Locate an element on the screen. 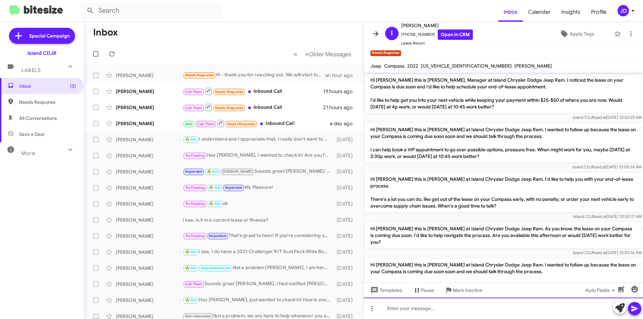 This screenshot has height=319, width=643. span: I is located at coordinates (392, 33).